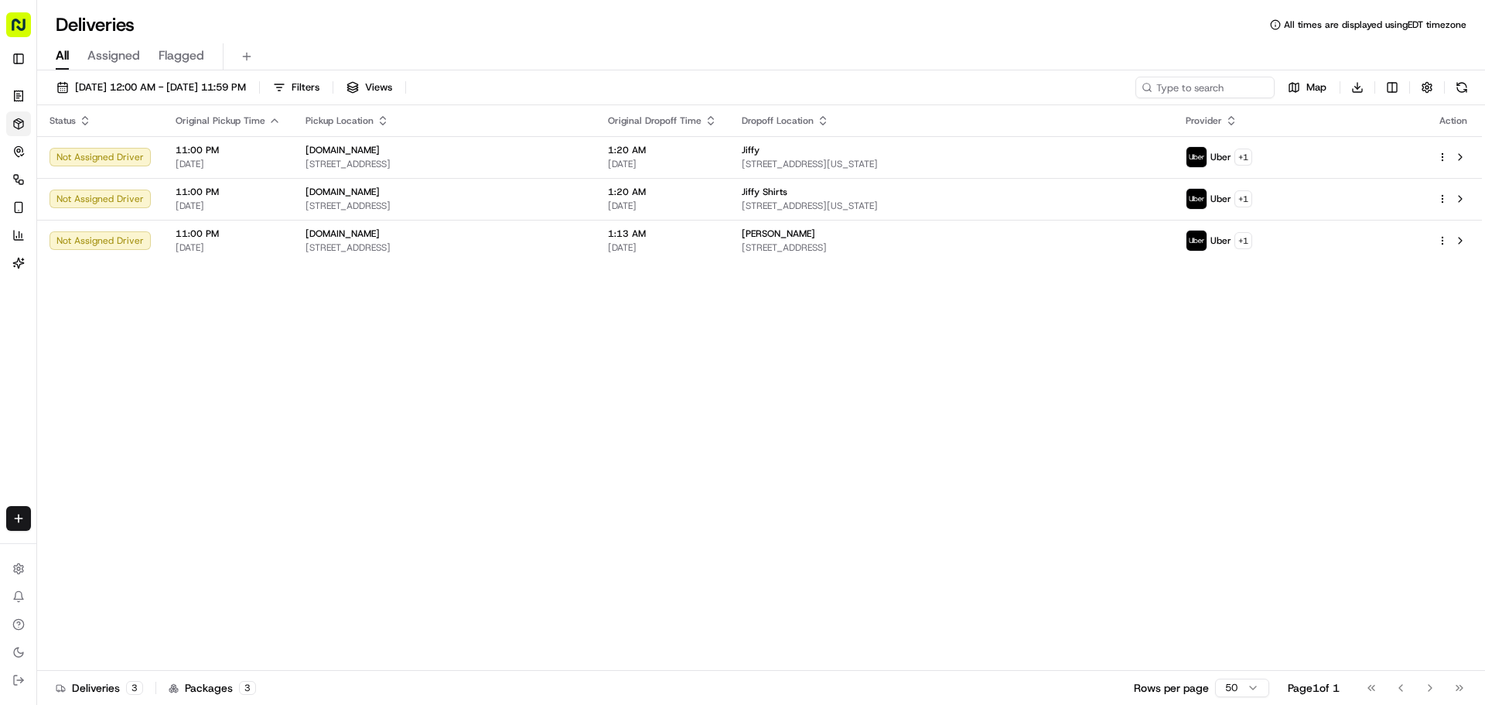 This screenshot has width=1485, height=705. What do you see at coordinates (197, 232) in the screenshot?
I see `span: API Documentation` at bounding box center [197, 232].